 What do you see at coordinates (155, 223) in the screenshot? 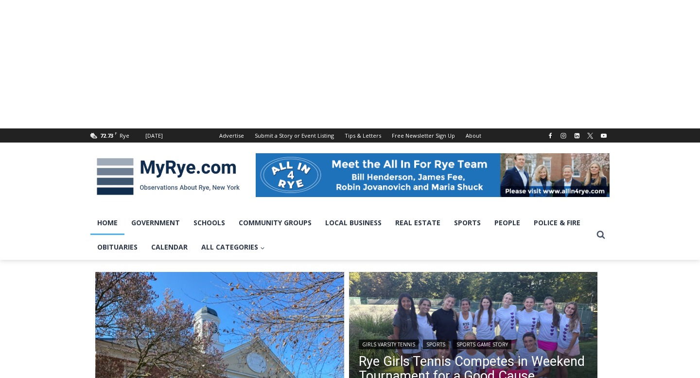
I see `a: Government` at bounding box center [155, 223].